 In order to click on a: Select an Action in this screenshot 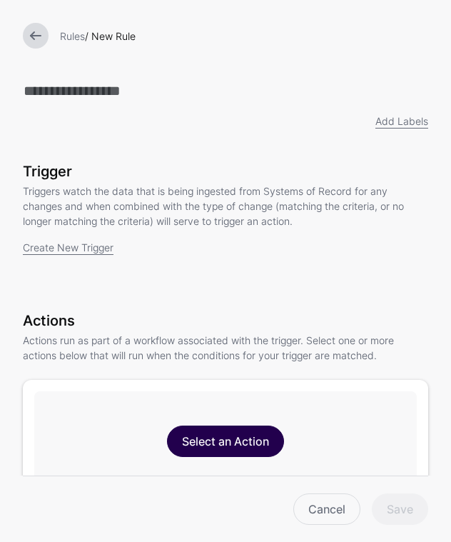, I will do `click(226, 441)`.